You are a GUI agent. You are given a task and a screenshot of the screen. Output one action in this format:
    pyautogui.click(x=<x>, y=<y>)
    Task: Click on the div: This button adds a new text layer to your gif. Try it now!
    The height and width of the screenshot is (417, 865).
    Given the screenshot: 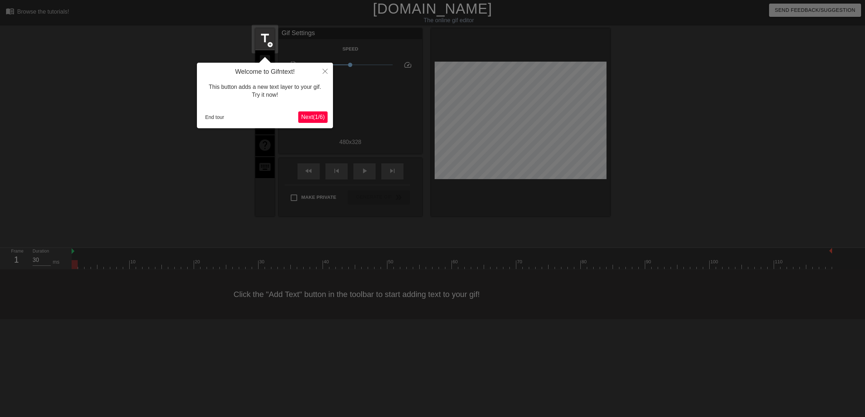 What is the action you would take?
    pyautogui.click(x=265, y=91)
    